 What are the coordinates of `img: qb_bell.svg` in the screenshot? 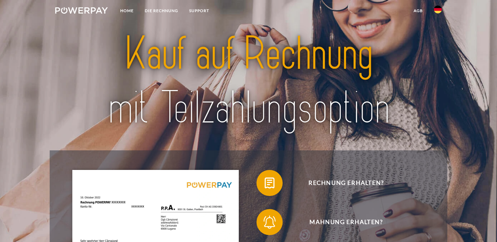 It's located at (269, 222).